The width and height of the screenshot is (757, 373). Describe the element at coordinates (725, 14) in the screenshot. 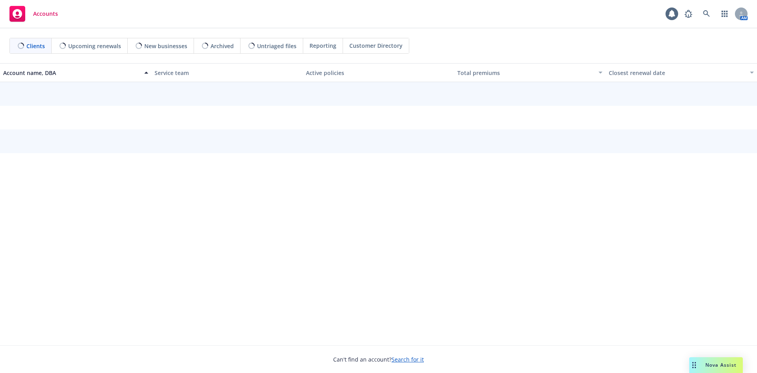

I see `a: Switch app` at that location.